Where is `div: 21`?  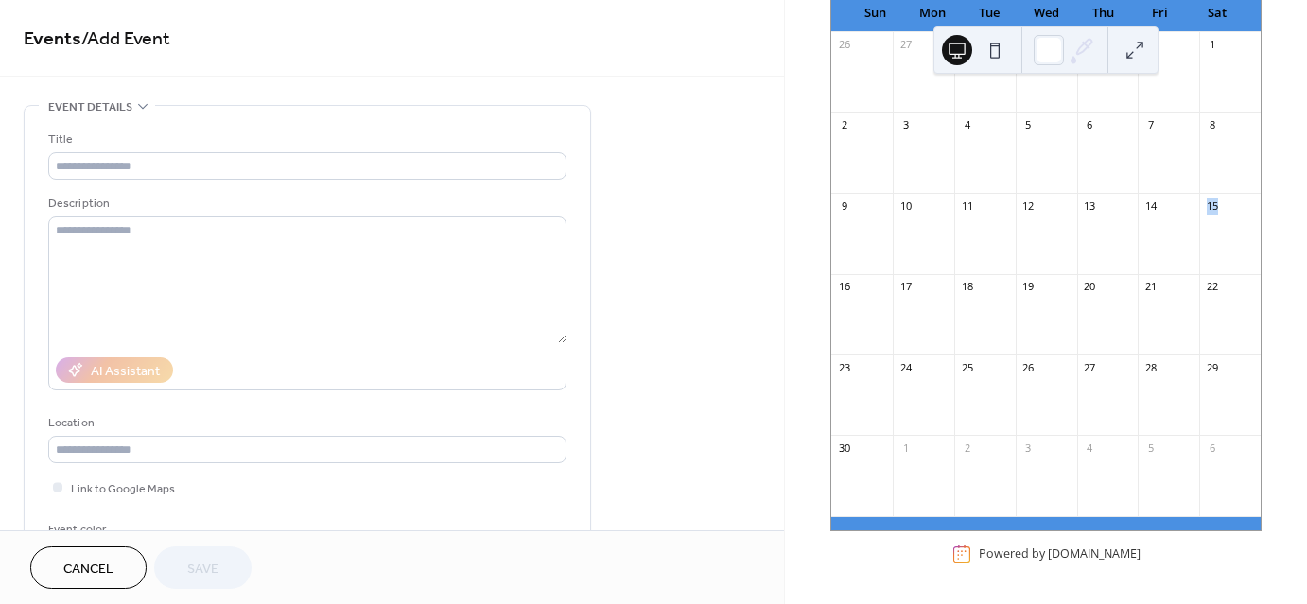 div: 21 is located at coordinates (1150, 287).